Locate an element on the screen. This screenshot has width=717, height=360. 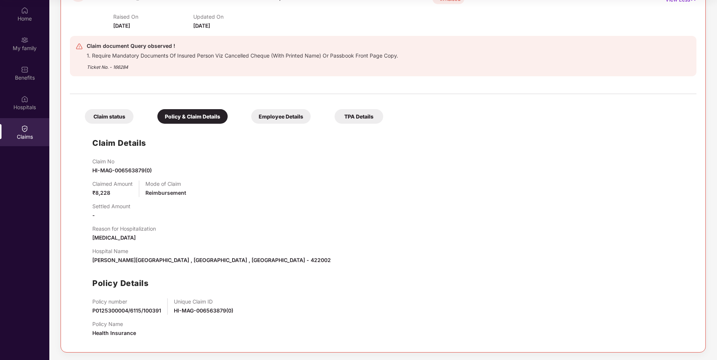
p: Claimed Amount is located at coordinates (112, 184).